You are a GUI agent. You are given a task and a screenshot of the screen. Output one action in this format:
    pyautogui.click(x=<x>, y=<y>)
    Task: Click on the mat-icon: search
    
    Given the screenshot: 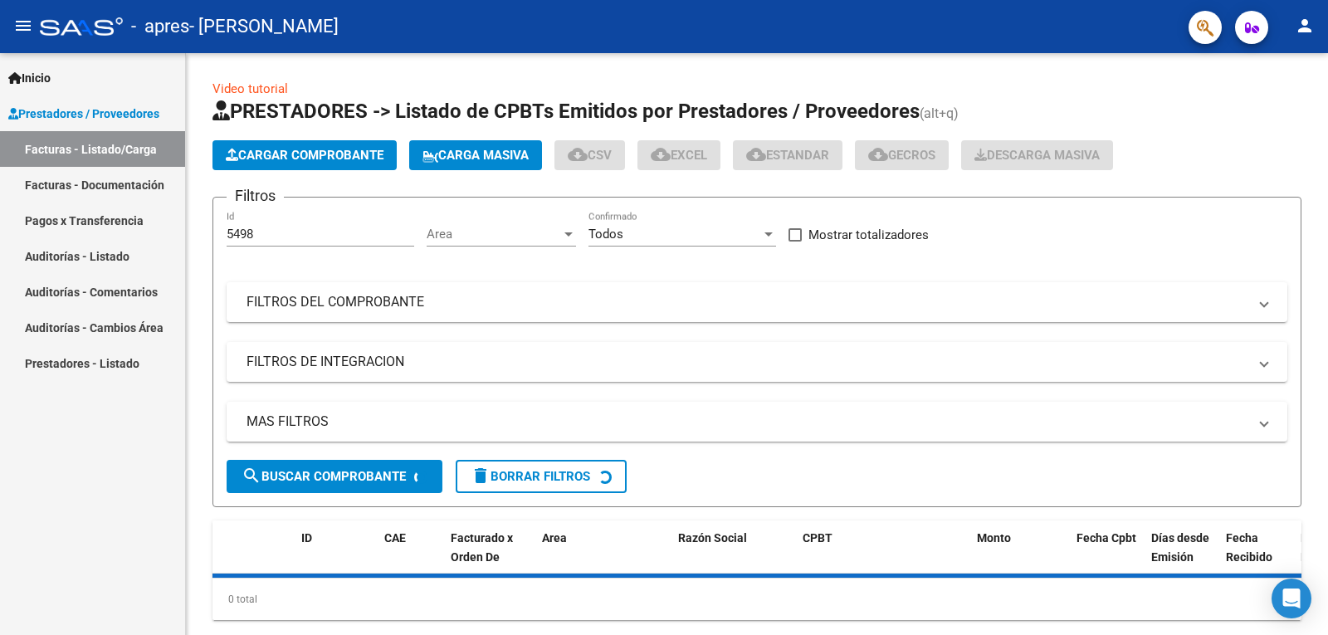 What is the action you would take?
    pyautogui.click(x=251, y=475)
    